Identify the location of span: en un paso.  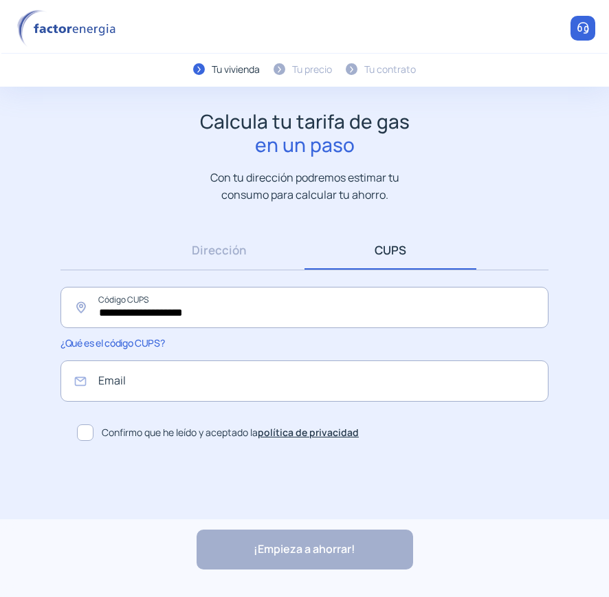
(305, 145).